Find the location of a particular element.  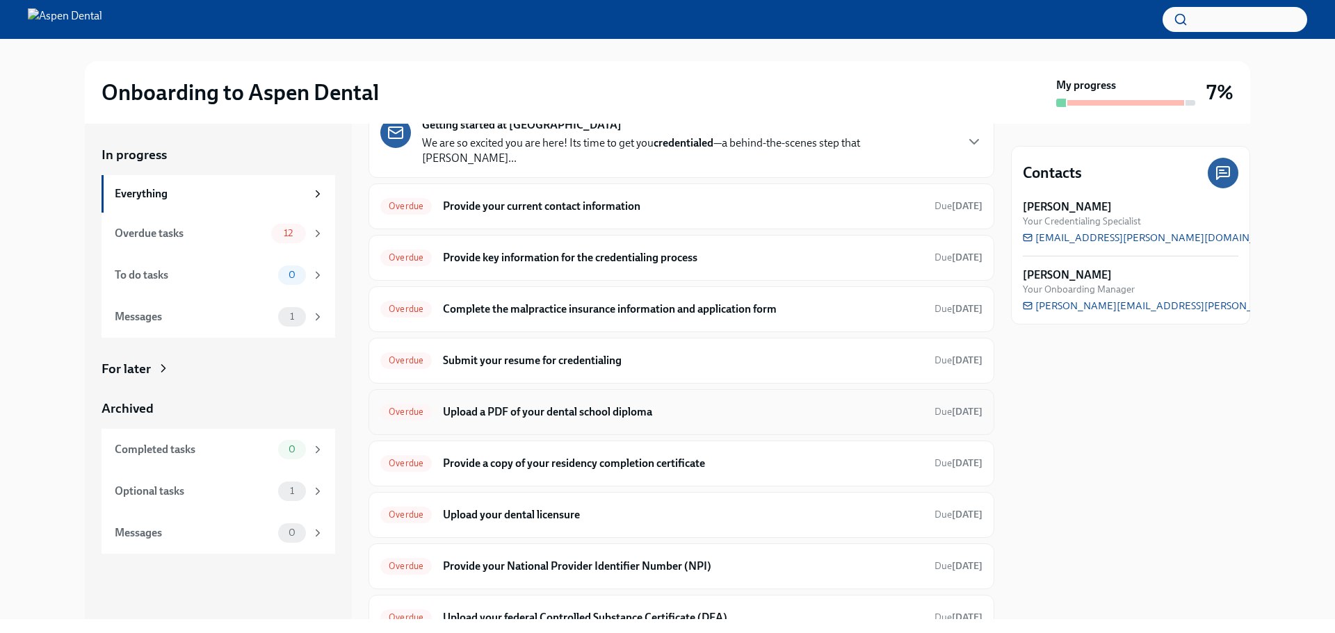

a: Archived is located at coordinates (218, 409).